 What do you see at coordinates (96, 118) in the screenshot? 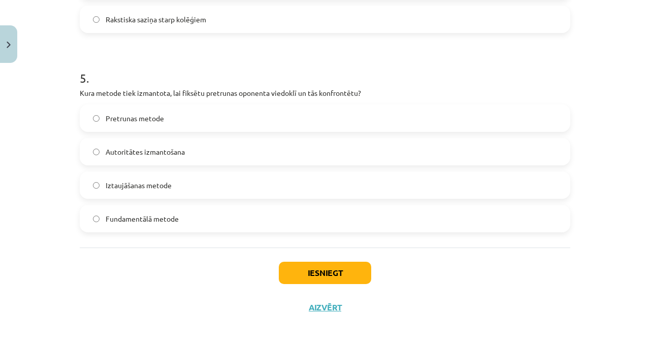
I see `input: Pretrunas metode` at bounding box center [96, 118].